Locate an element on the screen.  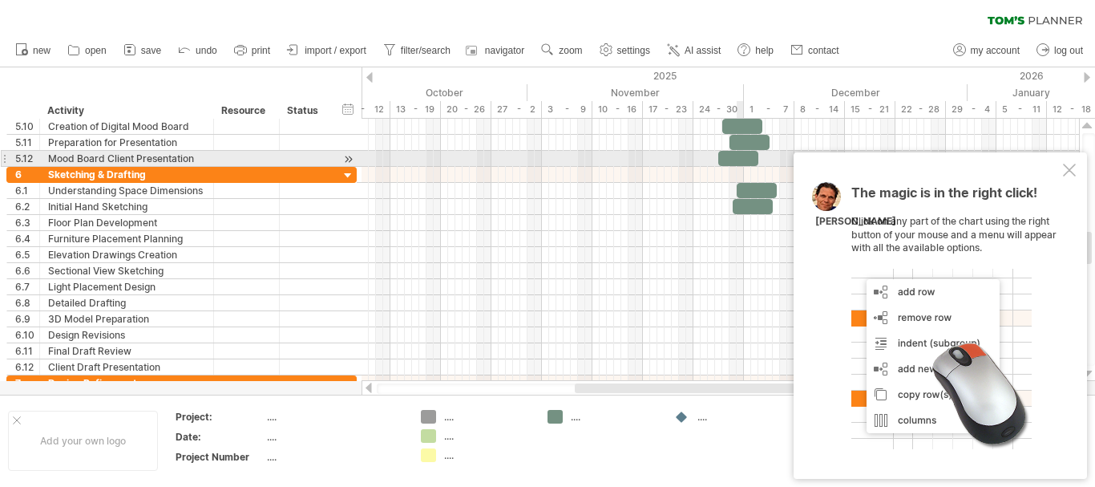
div: 8 - 14 is located at coordinates (819, 109).